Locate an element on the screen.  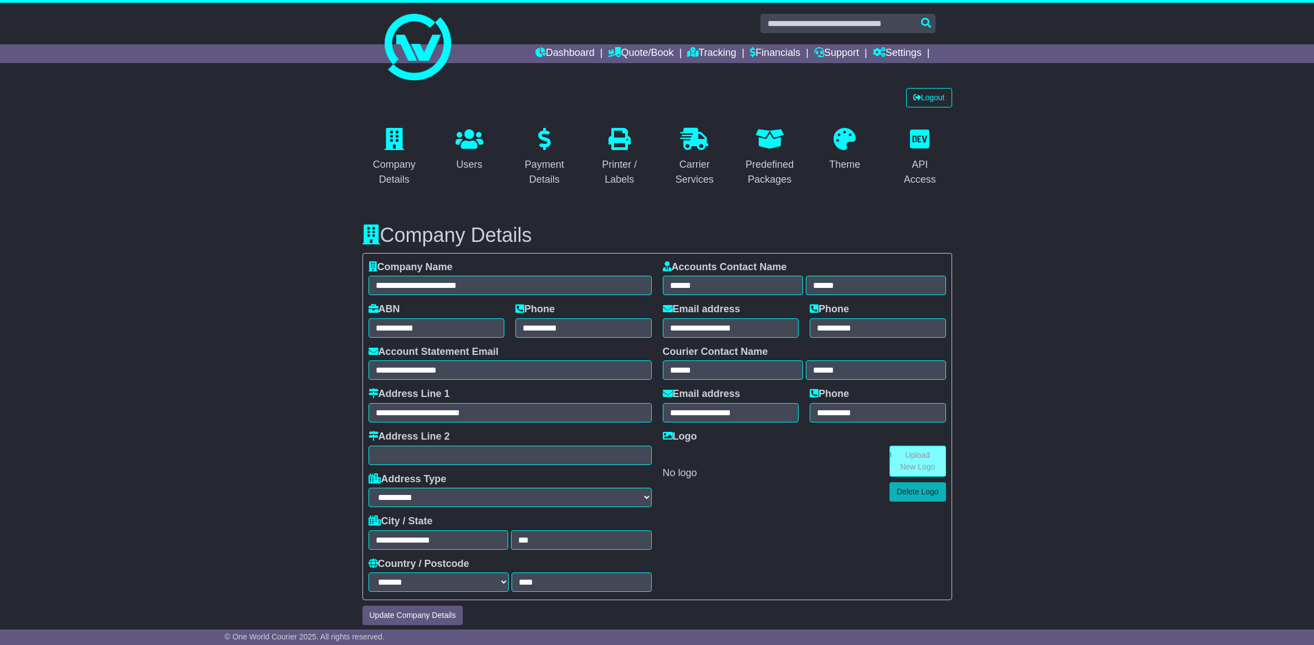
label: Account Statement Email is located at coordinates (433, 352).